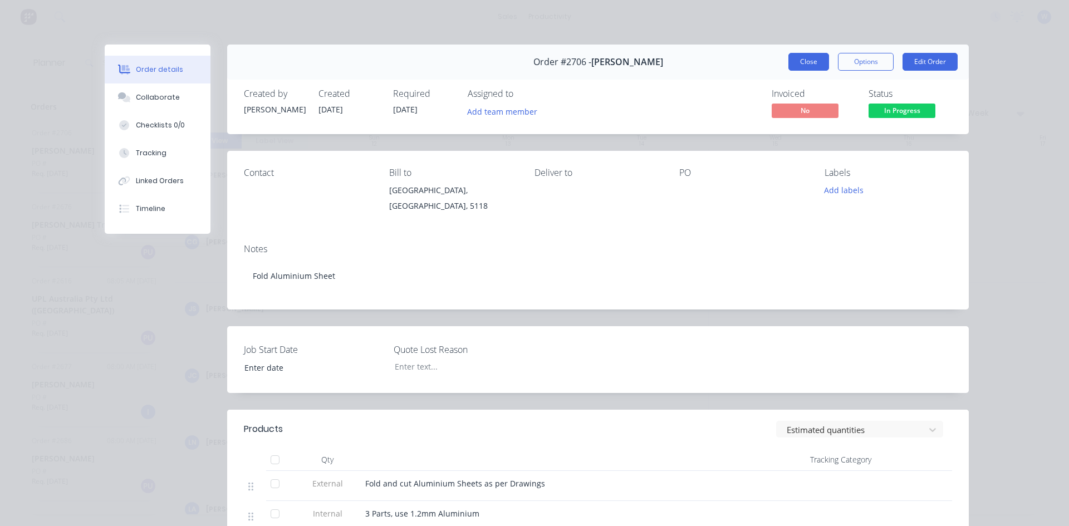 This screenshot has width=1069, height=526. I want to click on div: Required, so click(424, 94).